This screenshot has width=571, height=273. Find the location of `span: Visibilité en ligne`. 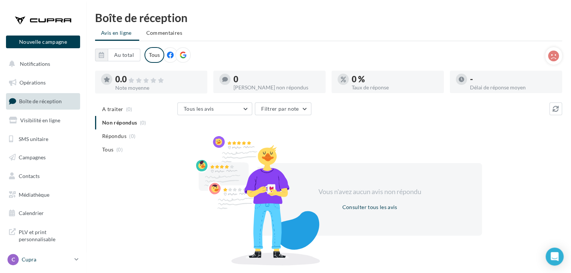

span: Visibilité en ligne is located at coordinates (40, 120).